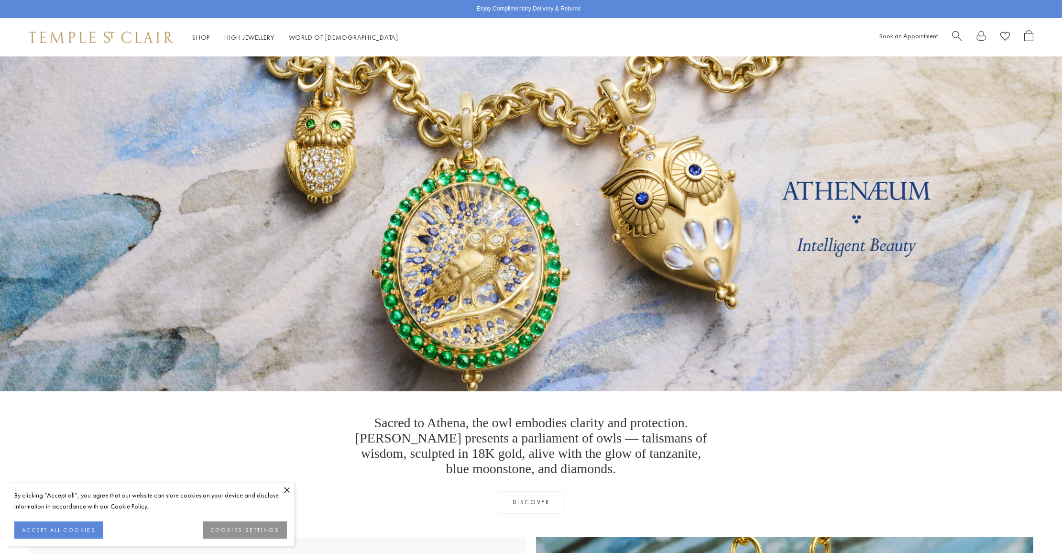 The image size is (1062, 553). I want to click on a: Search, so click(956, 37).